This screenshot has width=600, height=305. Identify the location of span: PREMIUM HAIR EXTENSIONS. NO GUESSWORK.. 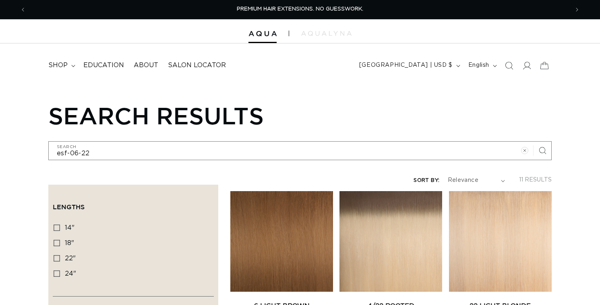
(300, 9).